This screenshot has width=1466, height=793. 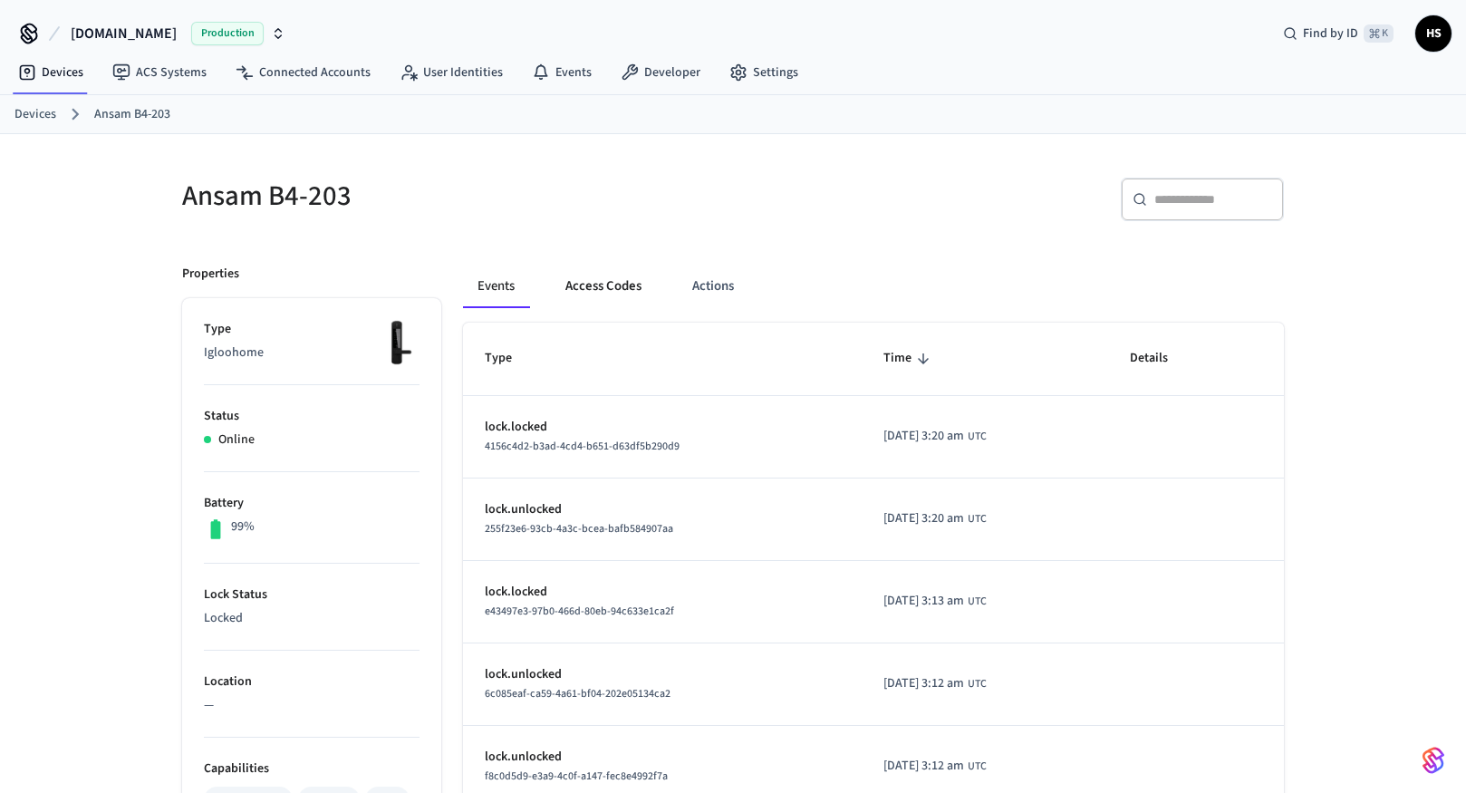 What do you see at coordinates (312, 618) in the screenshot?
I see `p: Locked` at bounding box center [312, 618].